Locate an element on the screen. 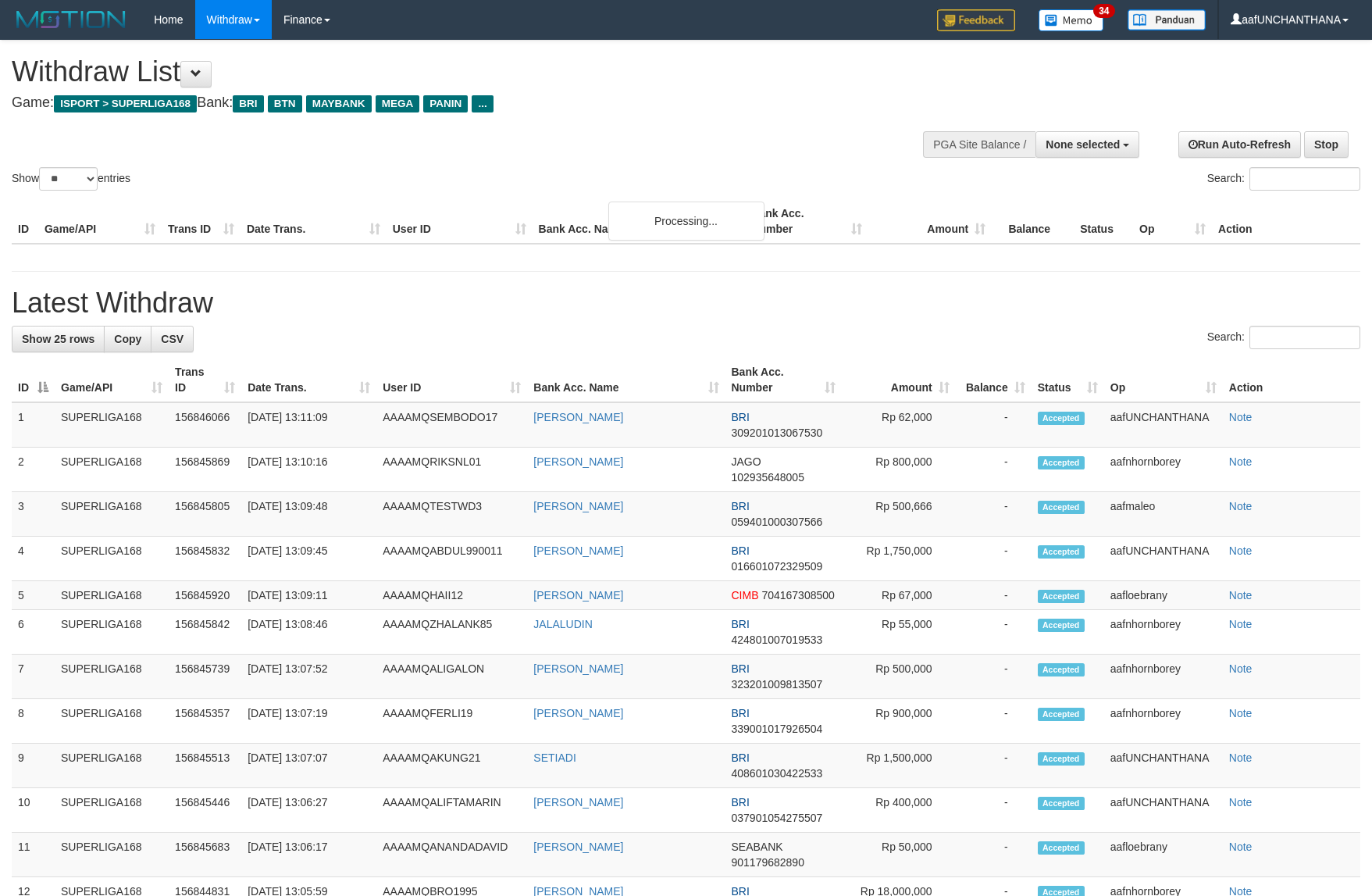 This screenshot has height=896, width=1372. th: Status is located at coordinates (1104, 221).